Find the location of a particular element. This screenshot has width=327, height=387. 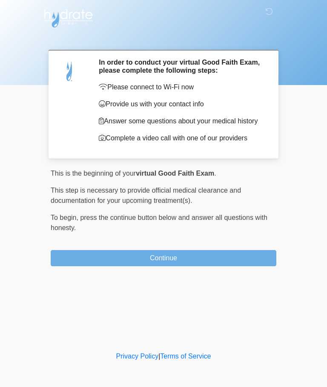

img: Agent Avatar is located at coordinates (70, 71).